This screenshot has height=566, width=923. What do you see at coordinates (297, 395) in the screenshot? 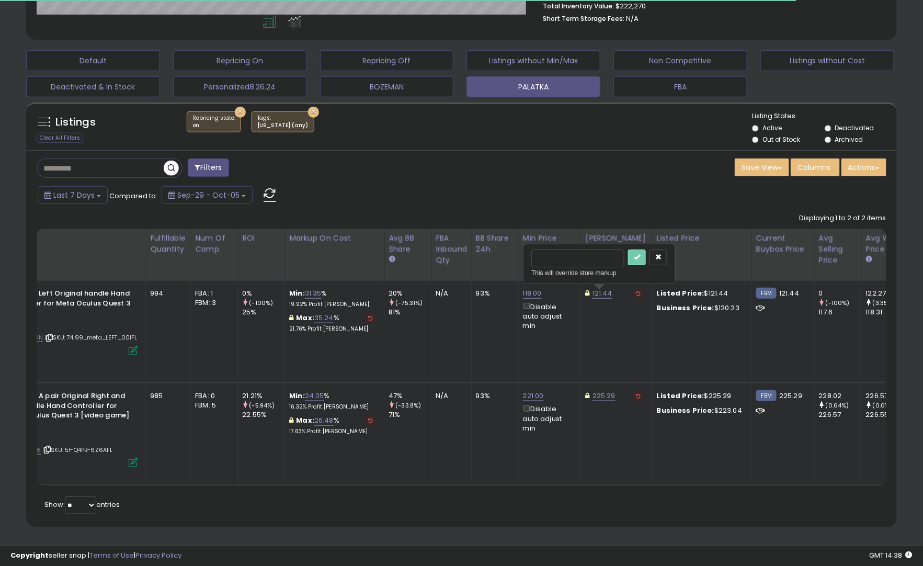
I see `b: Min:` at bounding box center [297, 395].